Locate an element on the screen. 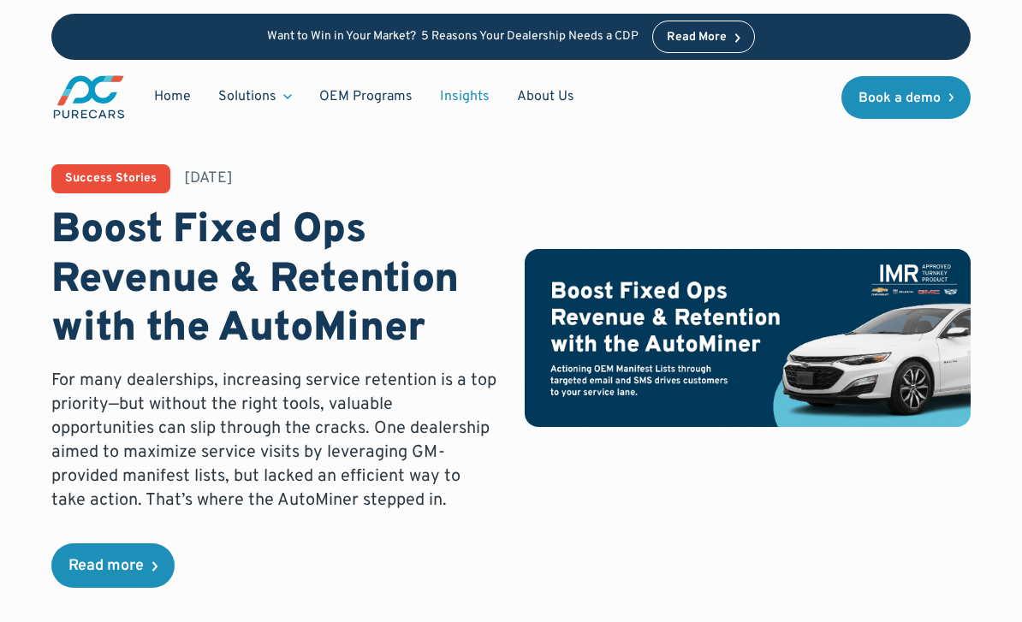  a: About Us is located at coordinates (545, 97).